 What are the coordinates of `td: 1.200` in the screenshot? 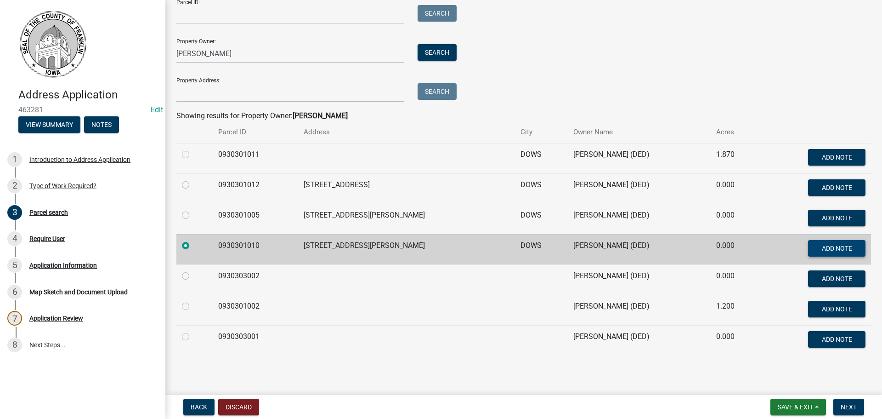 It's located at (735, 310).